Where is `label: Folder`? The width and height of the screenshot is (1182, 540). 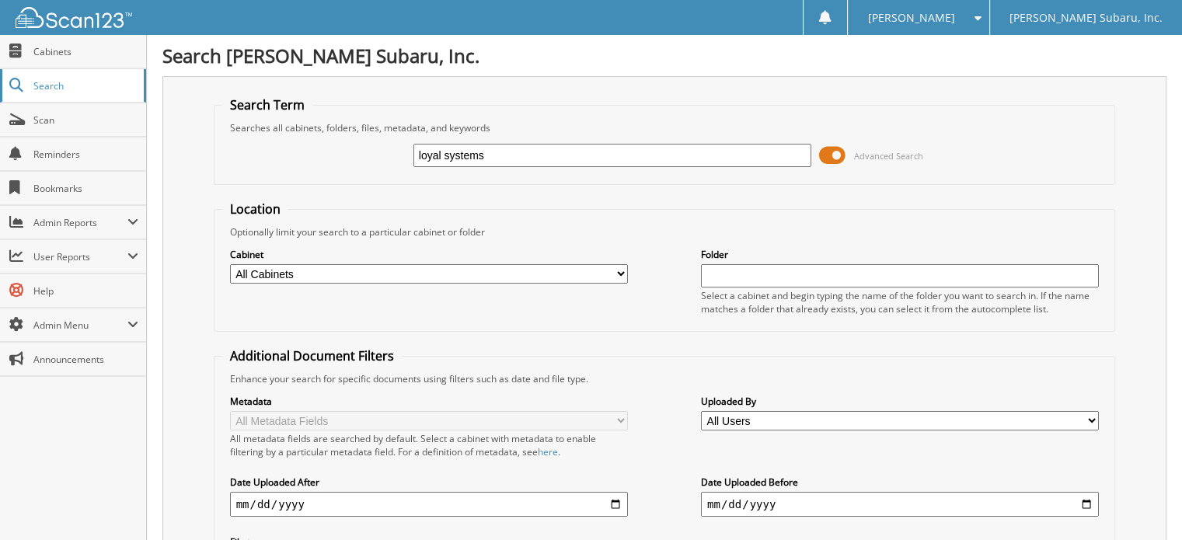 label: Folder is located at coordinates (900, 254).